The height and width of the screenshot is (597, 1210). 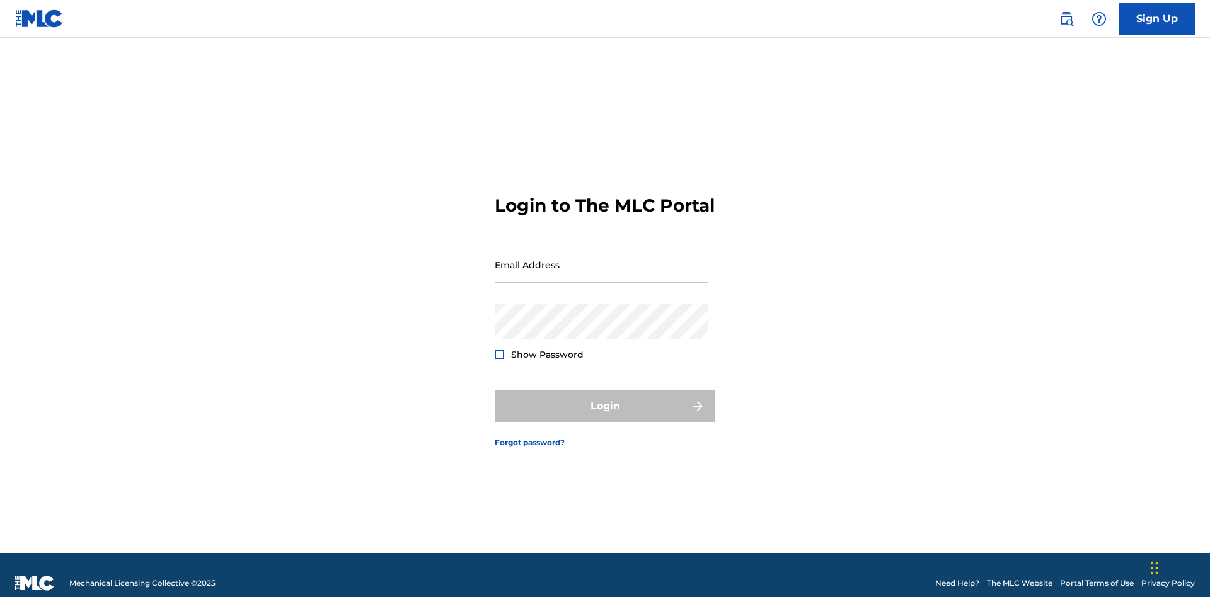 What do you see at coordinates (142, 584) in the screenshot?
I see `span: Mechanical Licensing Collective © 2025` at bounding box center [142, 584].